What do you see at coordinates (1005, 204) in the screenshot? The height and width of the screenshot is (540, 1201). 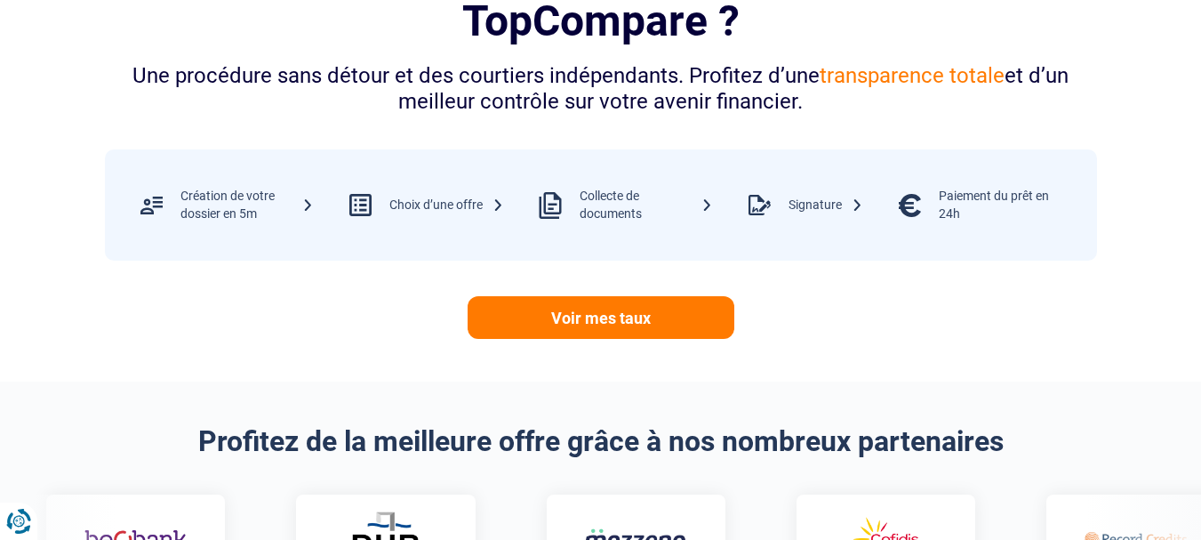 I see `div: Paiement du prêt en 24h` at bounding box center [1005, 204].